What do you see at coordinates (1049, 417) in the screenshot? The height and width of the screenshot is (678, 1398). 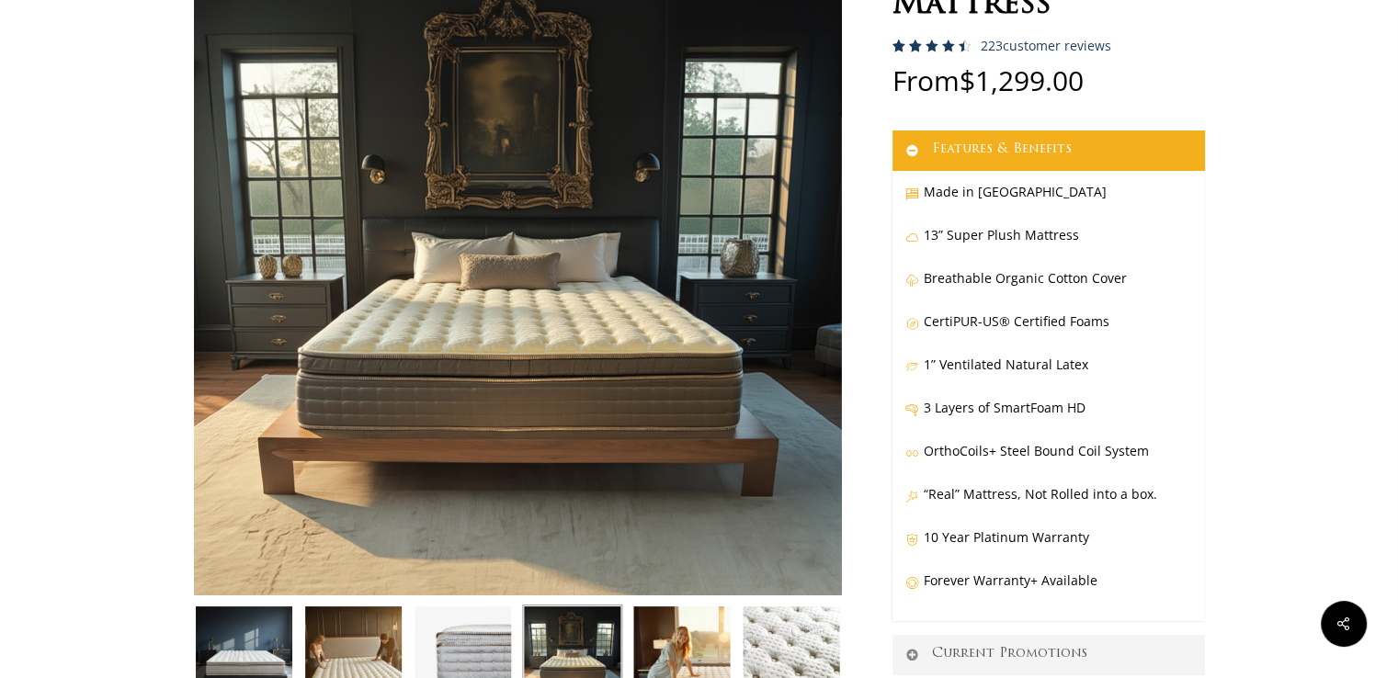 I see `p: 3 Layers of SmartFoam HD` at bounding box center [1049, 417].